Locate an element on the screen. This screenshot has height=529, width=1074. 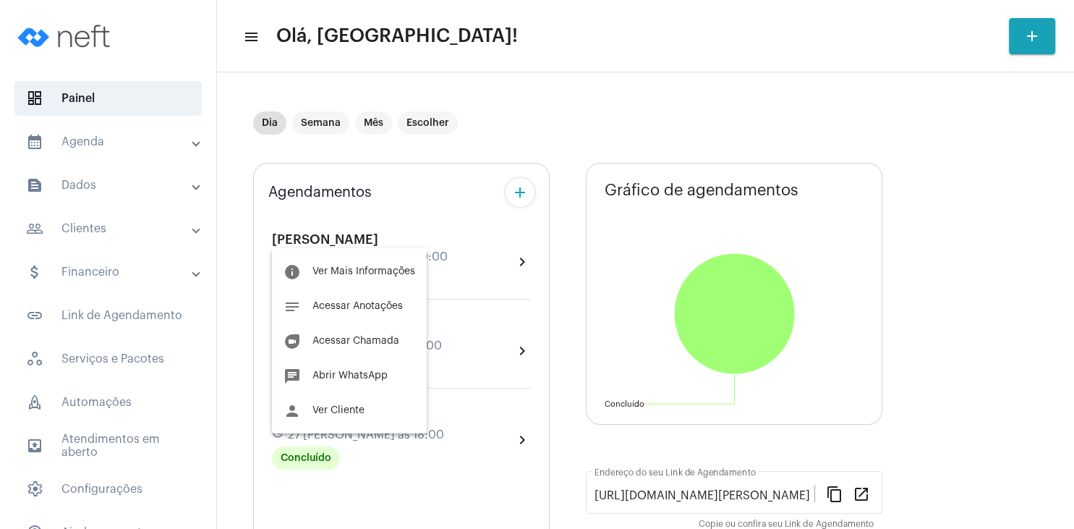
span: Abrir WhatsApp is located at coordinates (350, 375).